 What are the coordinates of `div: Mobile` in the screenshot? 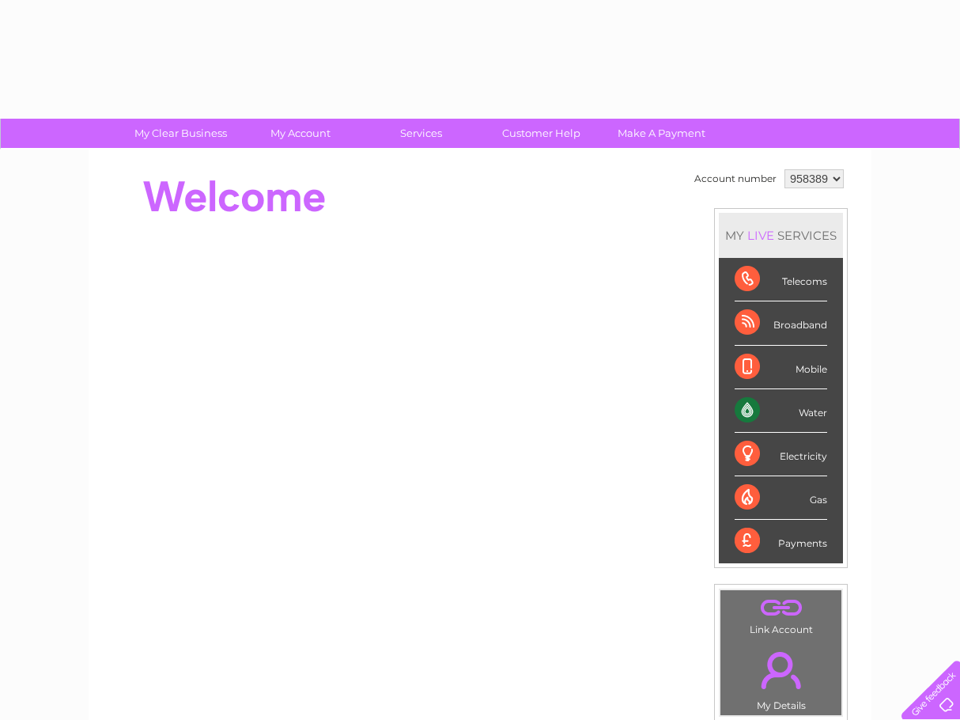 It's located at (781, 367).